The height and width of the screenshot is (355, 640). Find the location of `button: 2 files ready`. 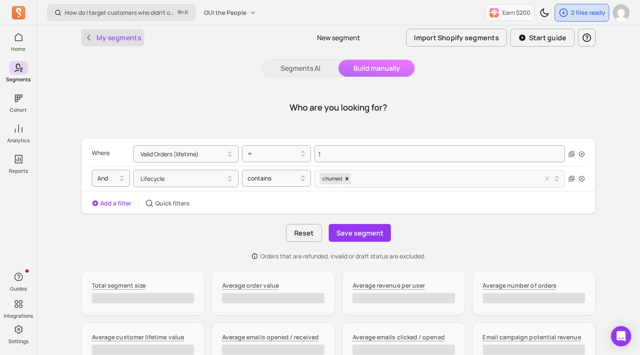

button: 2 files ready is located at coordinates (582, 13).